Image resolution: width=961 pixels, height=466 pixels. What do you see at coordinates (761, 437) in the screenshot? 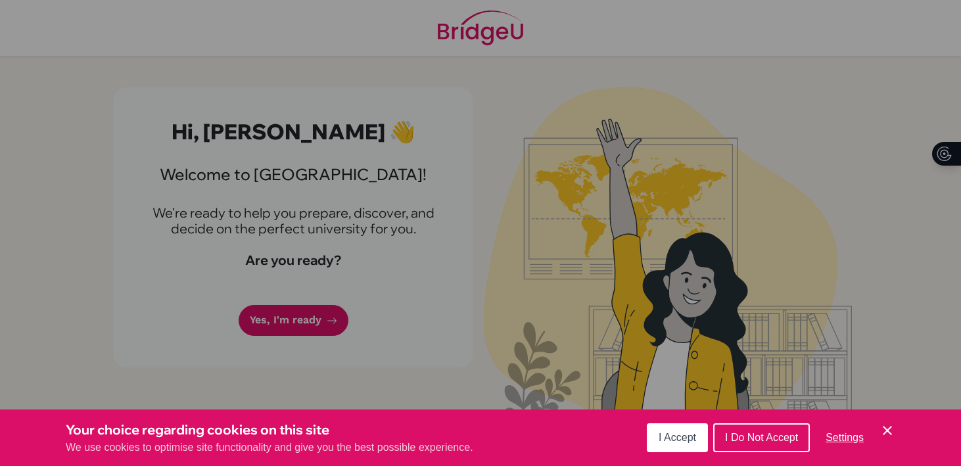
I see `span: I Do Not Accept` at bounding box center [761, 437].